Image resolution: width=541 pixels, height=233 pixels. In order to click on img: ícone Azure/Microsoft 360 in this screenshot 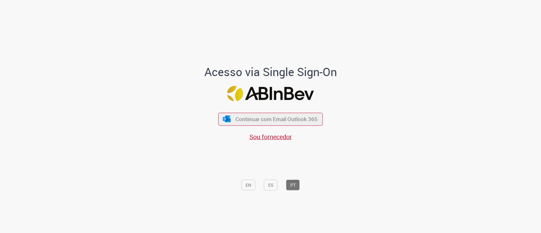, I will do `click(227, 119)`.